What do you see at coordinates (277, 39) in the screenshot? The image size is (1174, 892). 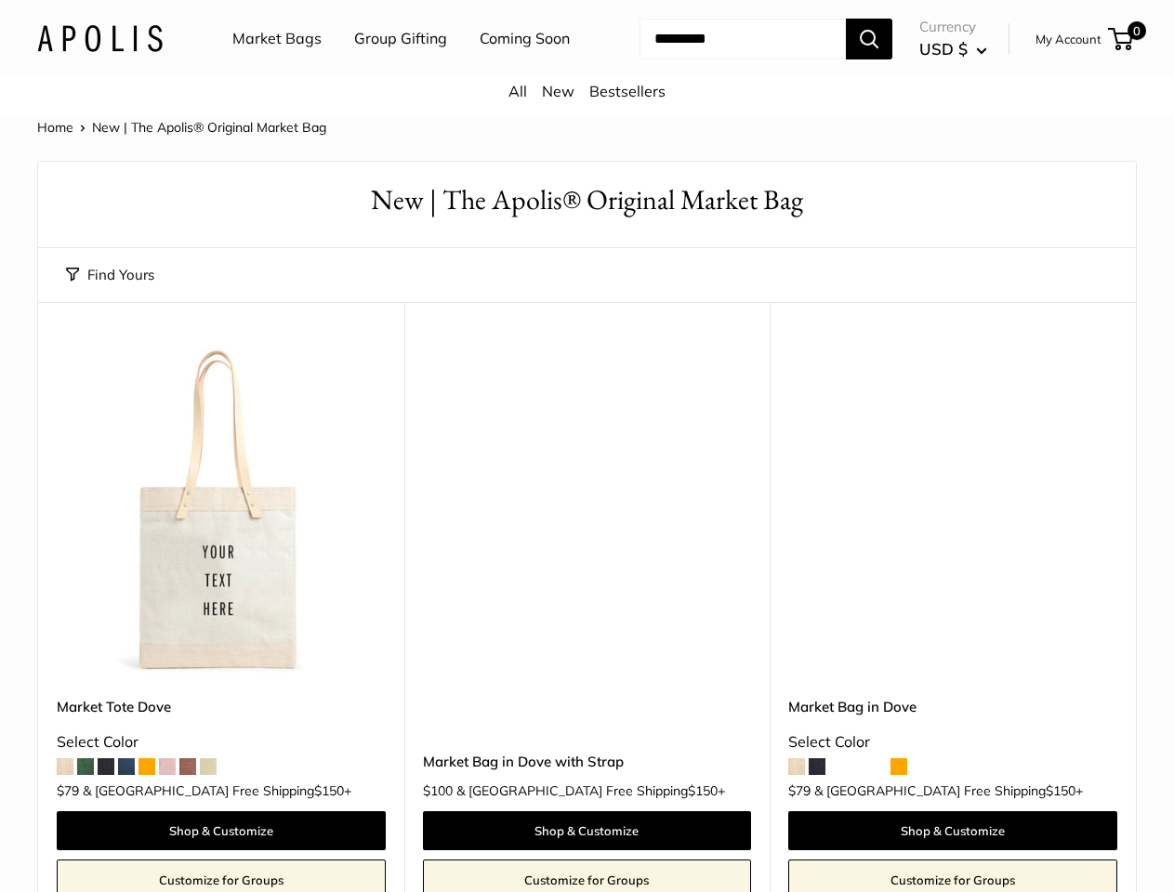 I see `a: Market Bags` at bounding box center [277, 39].